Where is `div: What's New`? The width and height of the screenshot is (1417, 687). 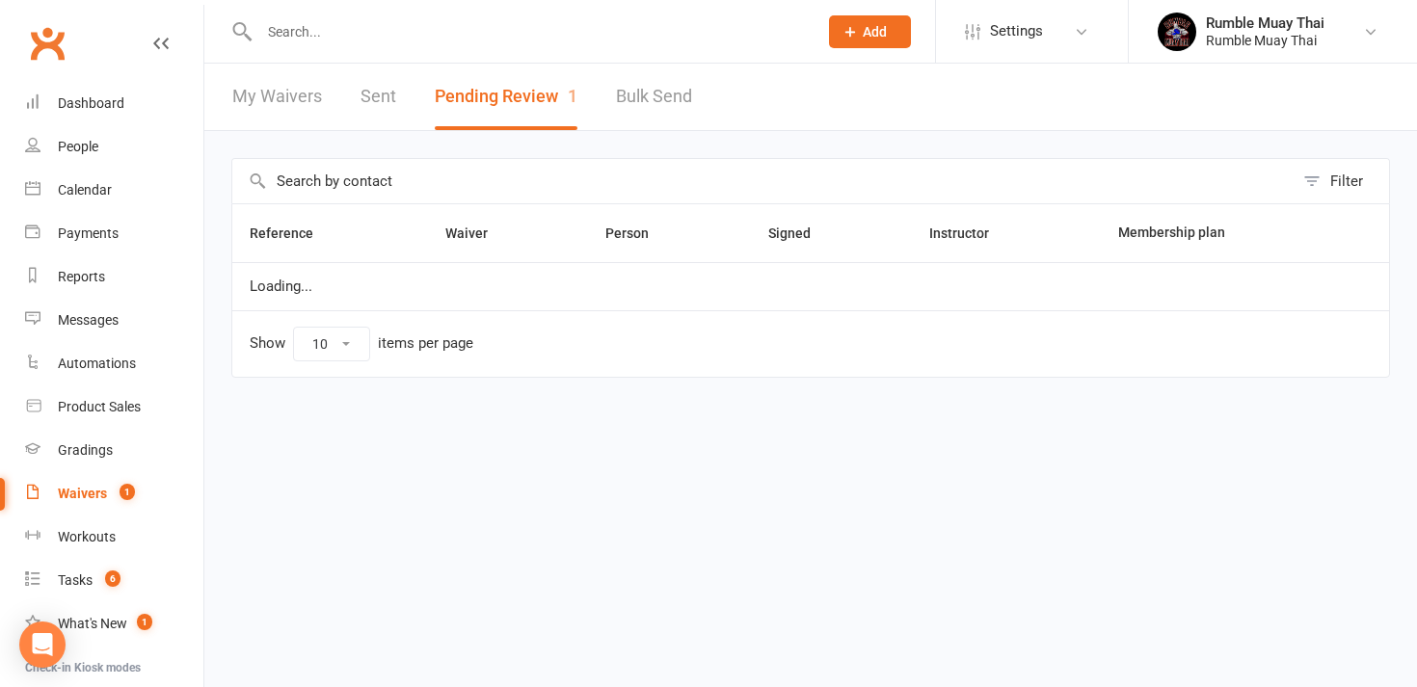
div: What's New is located at coordinates (93, 624).